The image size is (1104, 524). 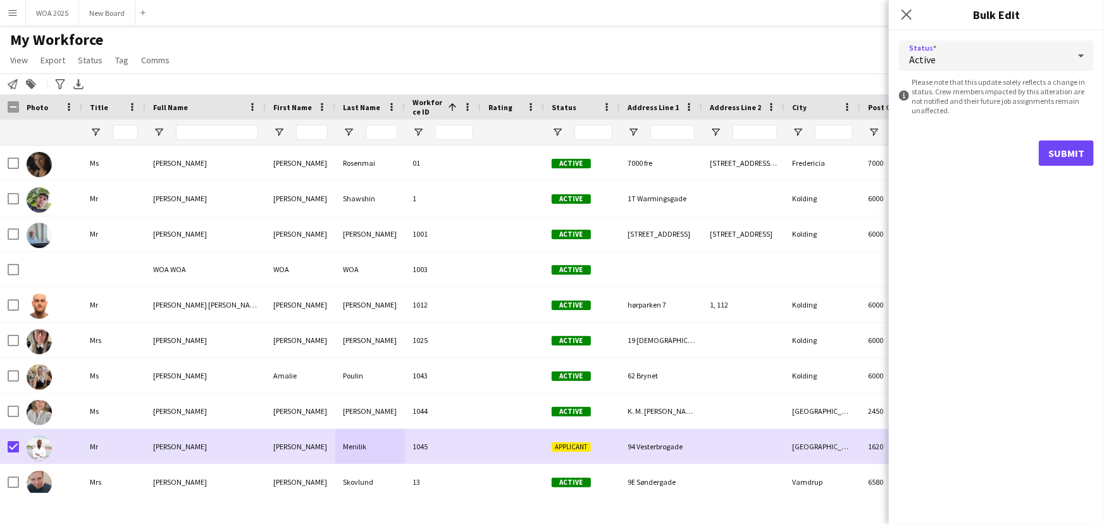 What do you see at coordinates (370, 163) in the screenshot?
I see `div: Rosenmai` at bounding box center [370, 163].